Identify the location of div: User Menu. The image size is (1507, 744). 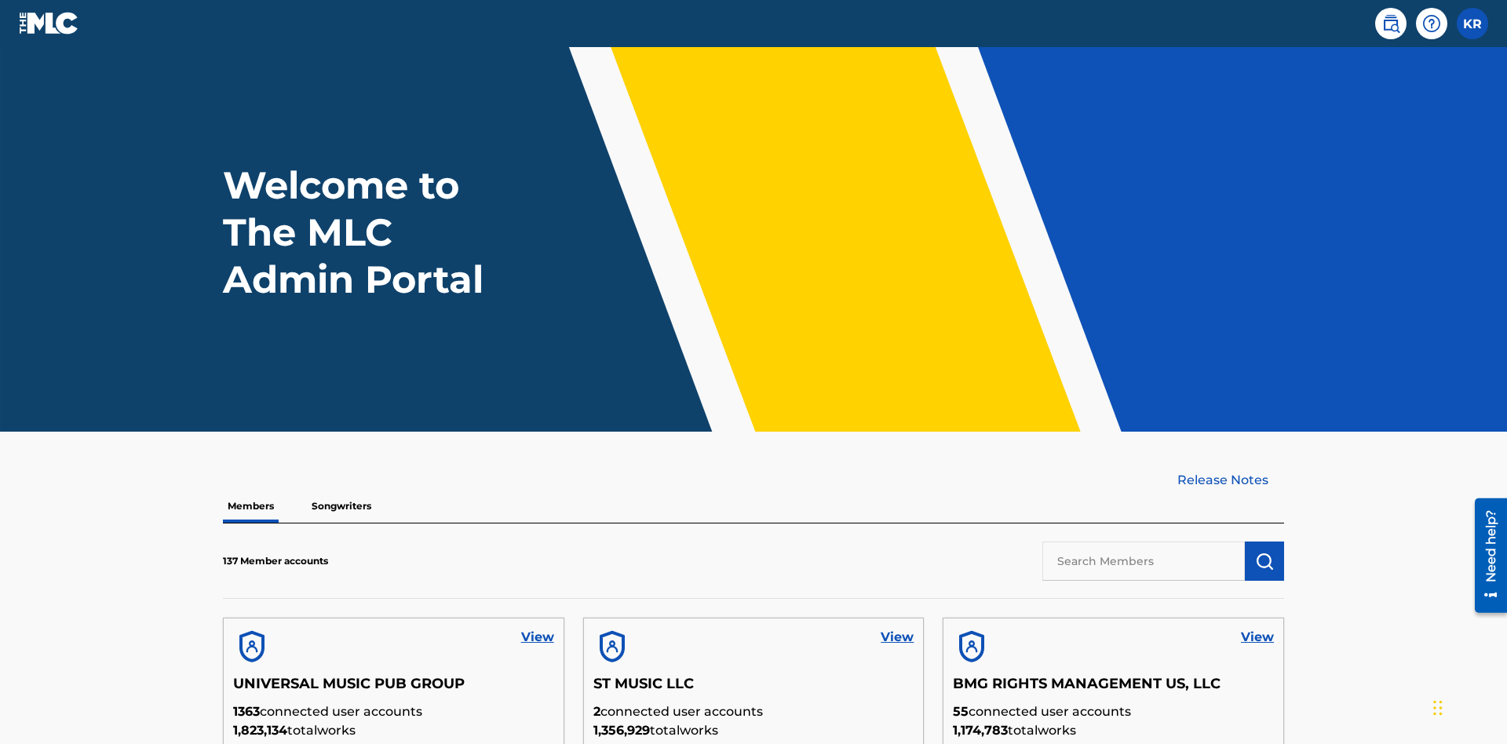
(1473, 24).